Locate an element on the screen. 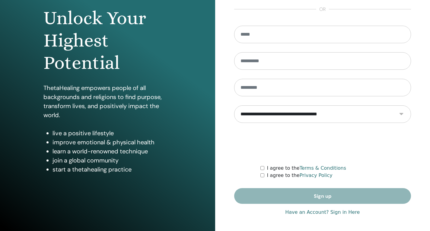 The image size is (430, 231). li: join a global community is located at coordinates (112, 160).